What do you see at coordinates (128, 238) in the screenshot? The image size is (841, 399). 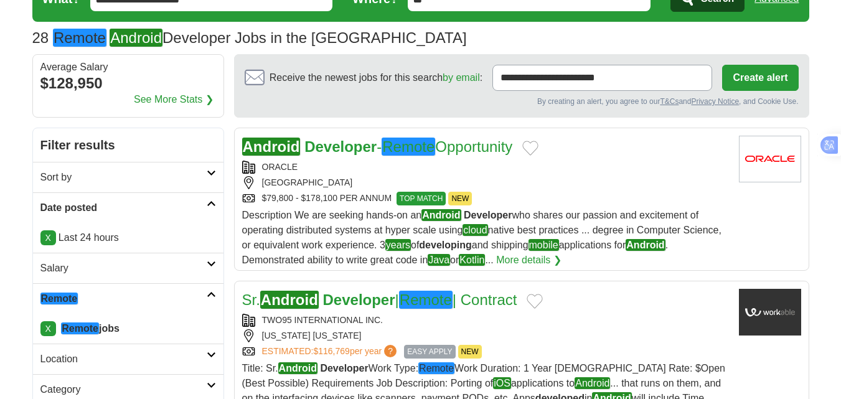 I see `p: Last 24 hours` at bounding box center [128, 238].